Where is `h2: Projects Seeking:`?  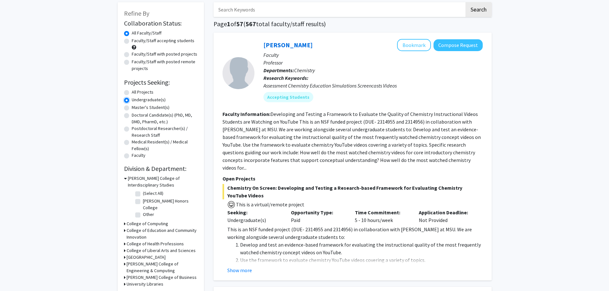 h2: Projects Seeking: is located at coordinates (161, 82).